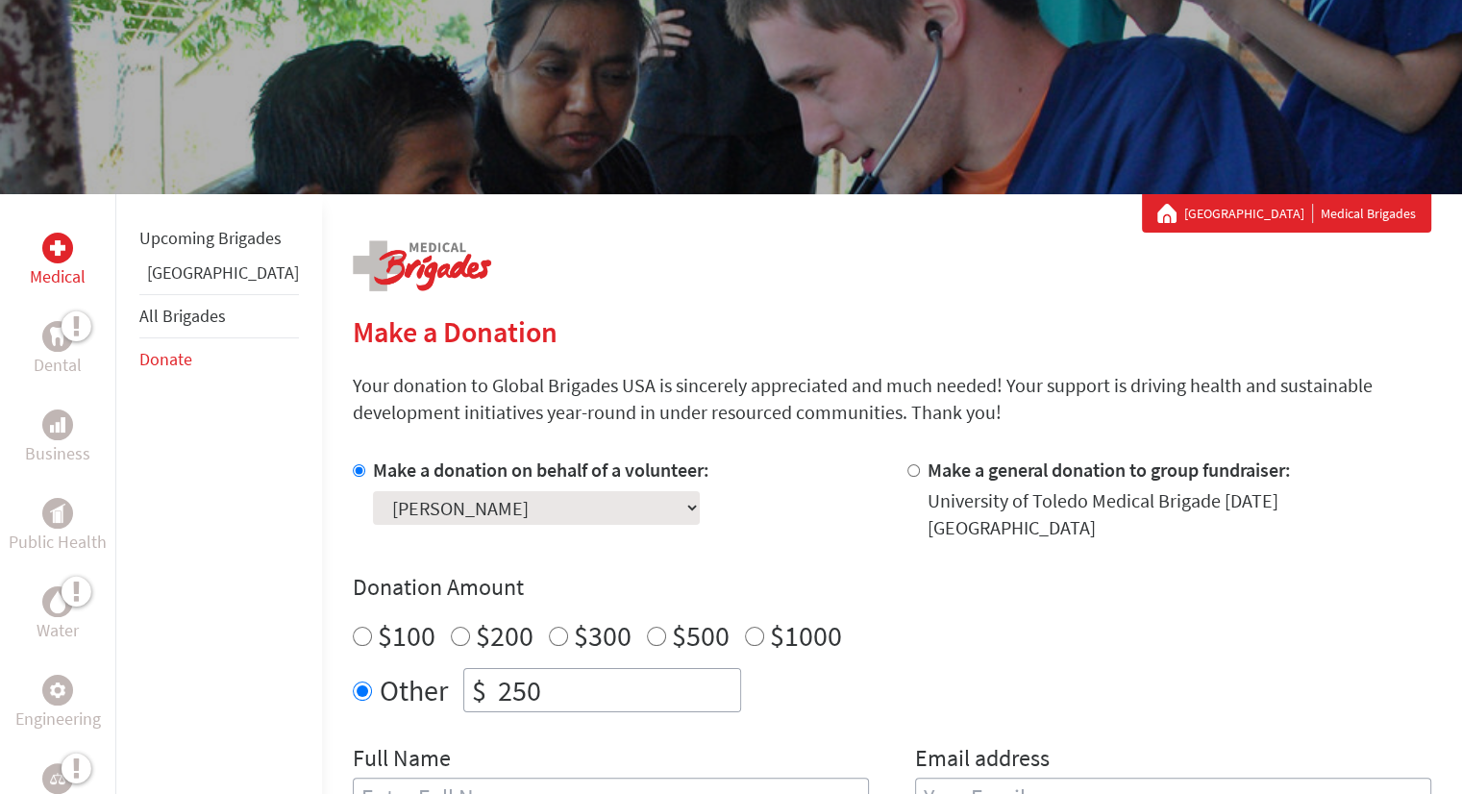  Describe the element at coordinates (58, 513) in the screenshot. I see `div: Public Health` at that location.